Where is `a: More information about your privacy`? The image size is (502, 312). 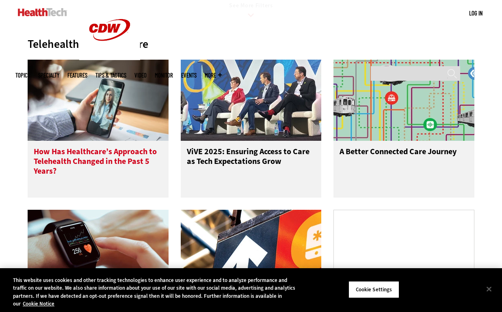 a: More information about your privacy is located at coordinates (39, 304).